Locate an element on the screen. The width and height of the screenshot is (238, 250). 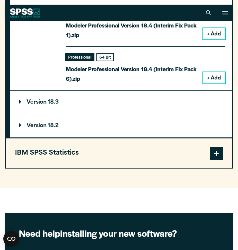
div: 64 Bit is located at coordinates (105, 57).